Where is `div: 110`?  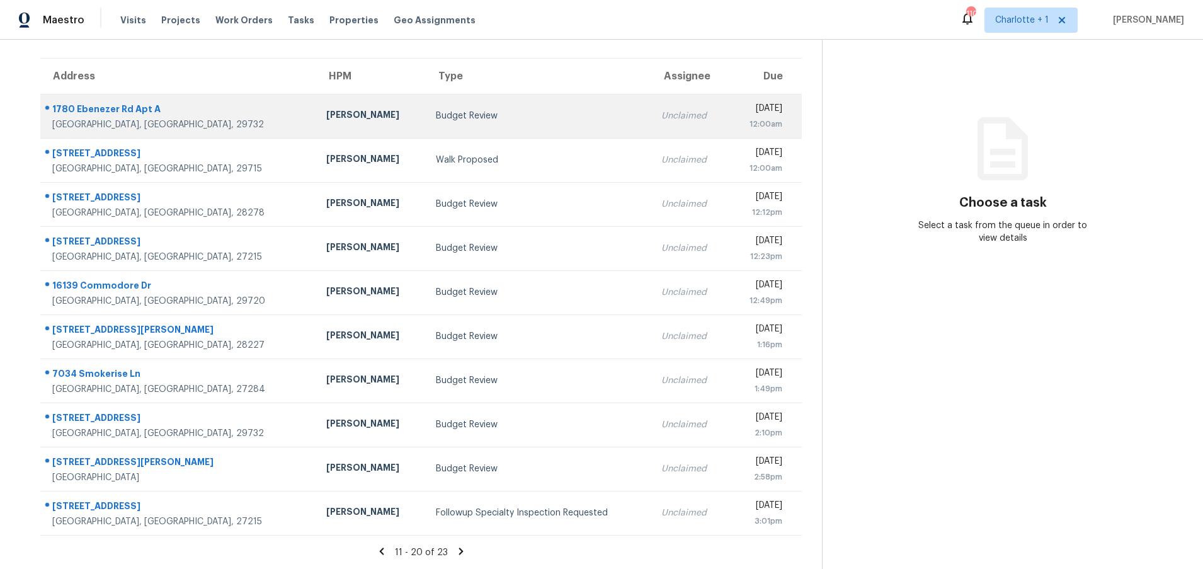 div: 110 is located at coordinates (971, 14).